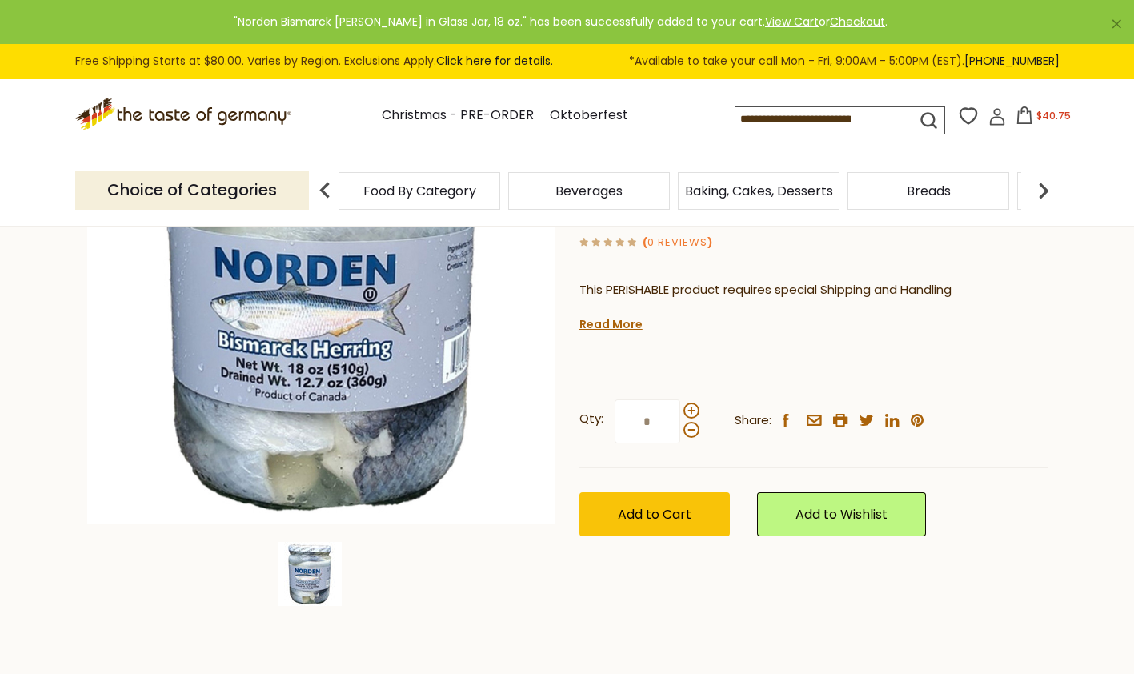  Describe the element at coordinates (1043, 118) in the screenshot. I see `button: $40.75` at that location.